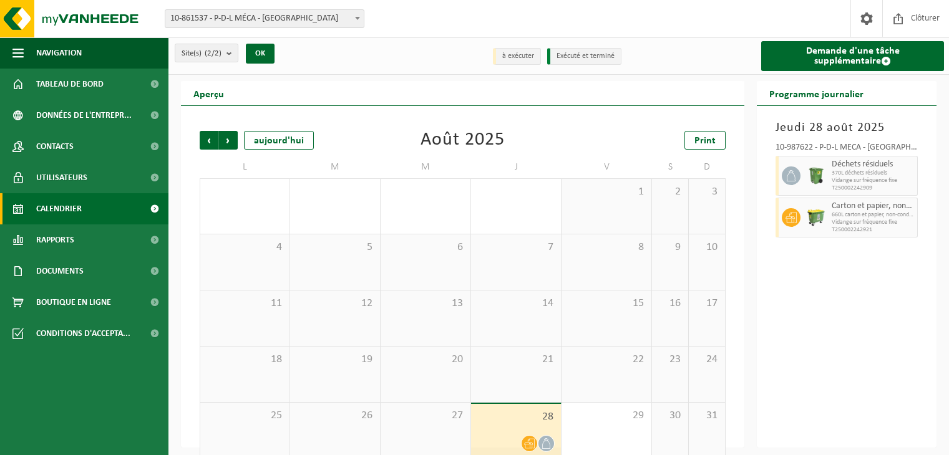  Describe the element at coordinates (62, 178) in the screenshot. I see `span: Utilisateurs` at that location.